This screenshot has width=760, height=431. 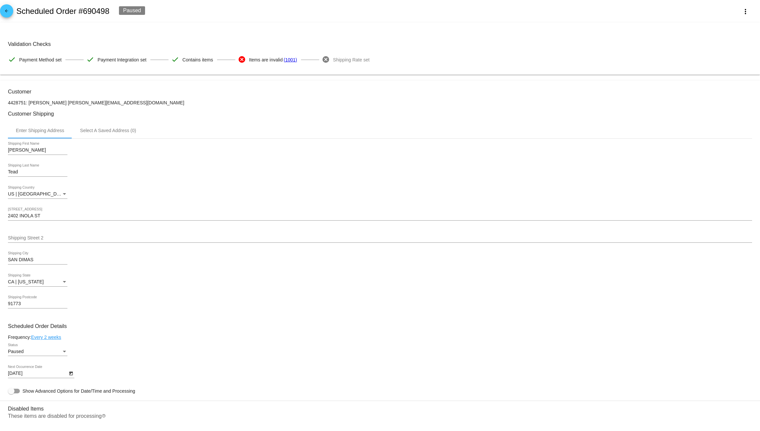 What do you see at coordinates (380, 92) in the screenshot?
I see `h3: Customer` at bounding box center [380, 92].